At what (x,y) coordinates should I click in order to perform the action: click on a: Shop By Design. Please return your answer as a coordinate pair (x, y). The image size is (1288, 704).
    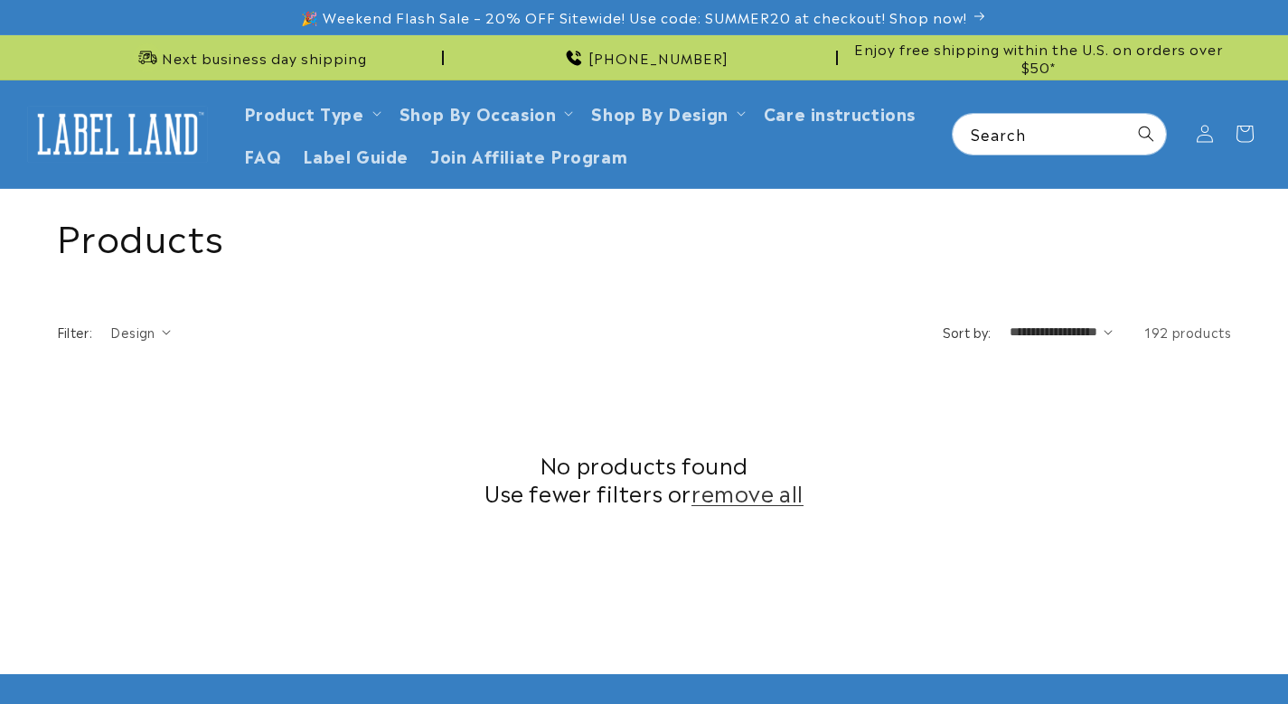
    Looking at the image, I should click on (659, 112).